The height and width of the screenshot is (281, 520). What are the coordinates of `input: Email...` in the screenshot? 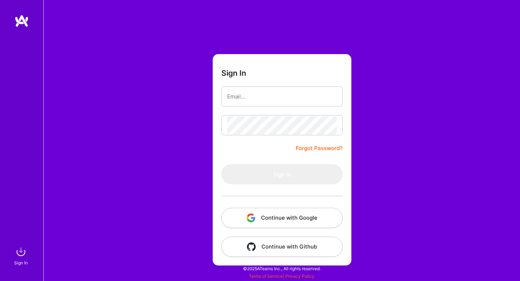 It's located at (282, 96).